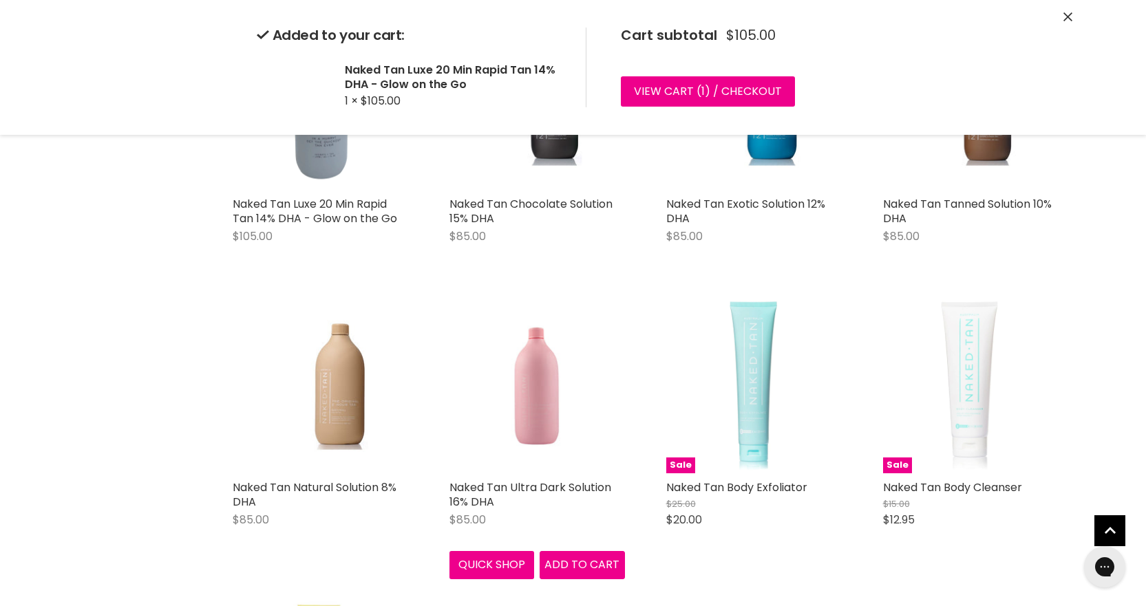  I want to click on a: Naked Tan Tanned Solution 10% DHA, so click(967, 211).